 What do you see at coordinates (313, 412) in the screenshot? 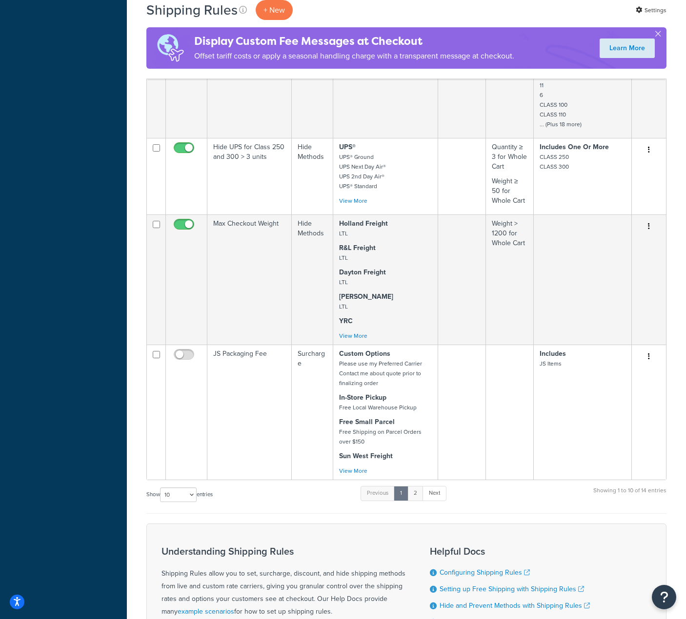
I see `td: Surcharge` at bounding box center [313, 412].